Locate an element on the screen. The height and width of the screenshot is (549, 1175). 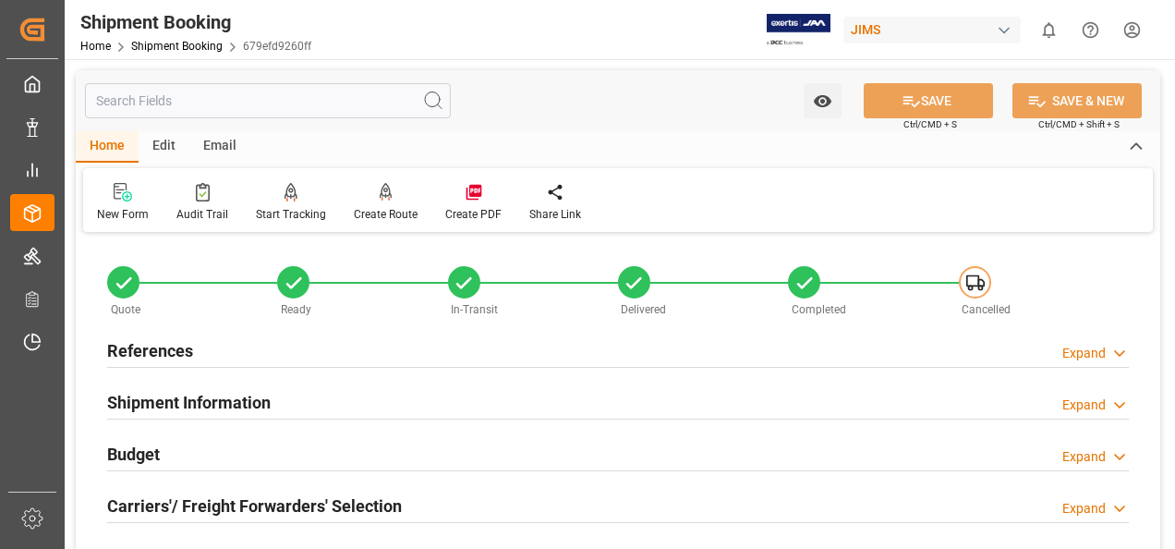
div: Audit Trail is located at coordinates (202, 214).